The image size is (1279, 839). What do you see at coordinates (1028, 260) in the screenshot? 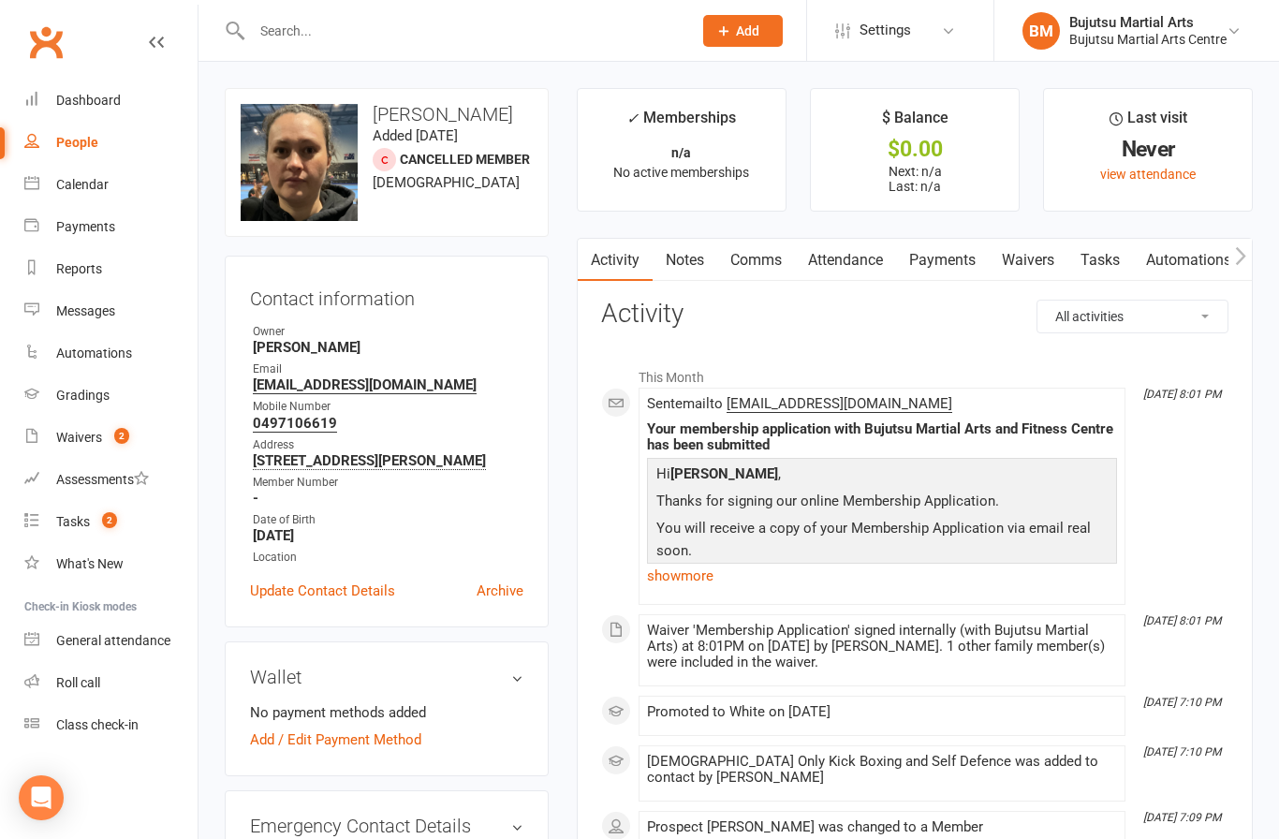
I see `a: Waivers` at bounding box center [1028, 260].